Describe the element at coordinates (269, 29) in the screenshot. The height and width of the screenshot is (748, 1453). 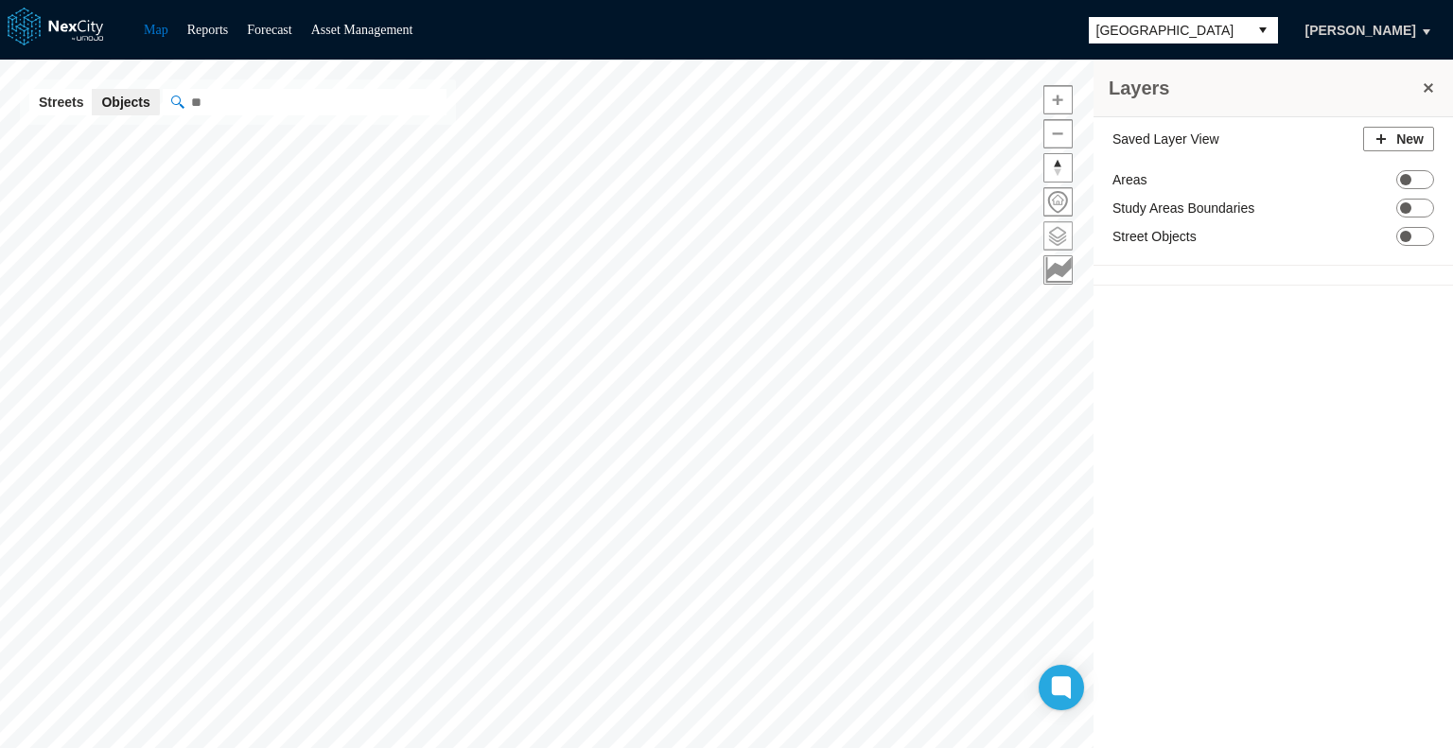
I see `a: Forecast` at that location.